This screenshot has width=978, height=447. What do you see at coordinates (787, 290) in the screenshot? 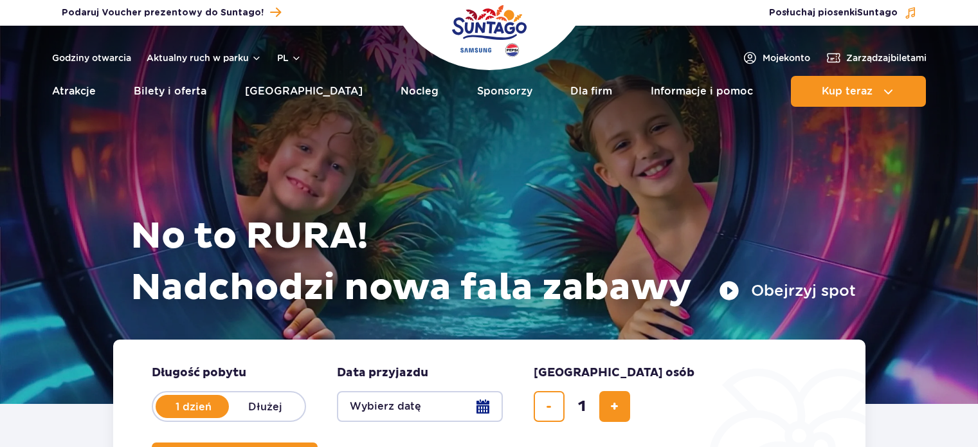
I see `button: Obejrzyj spot` at bounding box center [787, 290].